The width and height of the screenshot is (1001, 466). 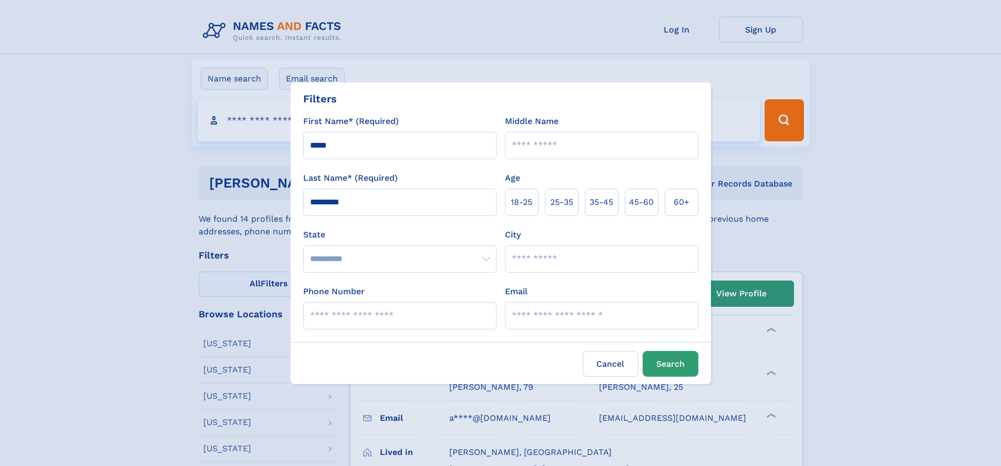 What do you see at coordinates (562, 202) in the screenshot?
I see `span: 25‑35` at bounding box center [562, 202].